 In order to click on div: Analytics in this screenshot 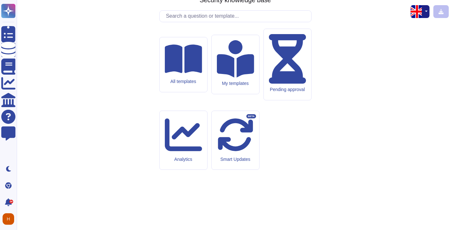, I will do `click(183, 159)`.